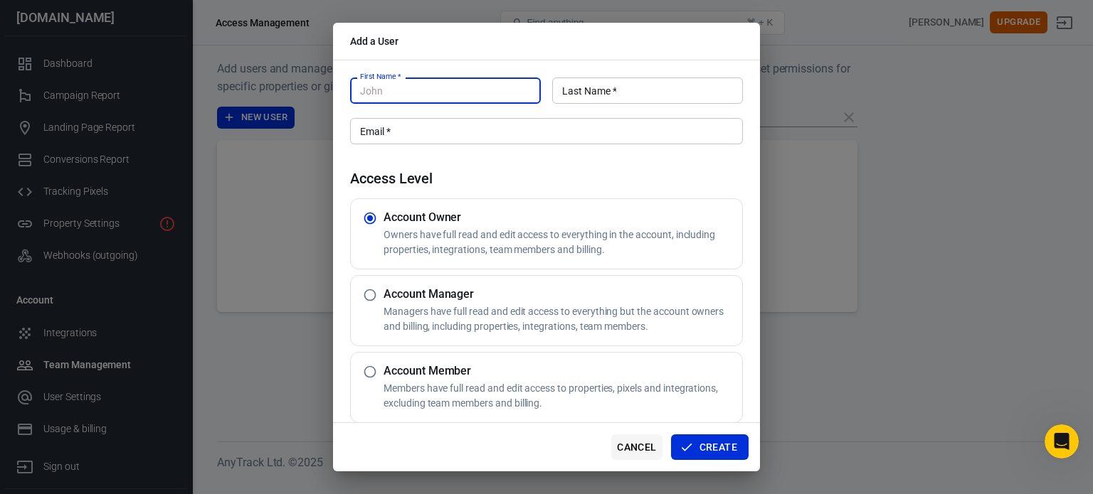 The width and height of the screenshot is (1093, 494). What do you see at coordinates (546, 179) in the screenshot?
I see `h4: Access Level` at bounding box center [546, 179].